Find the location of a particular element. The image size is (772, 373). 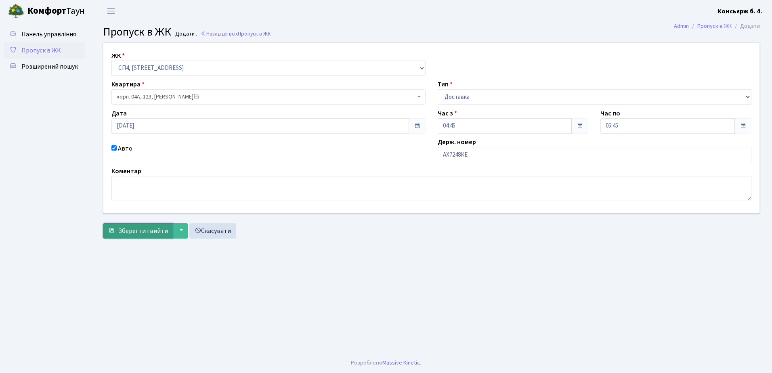

a: Розширений пошук is located at coordinates (44, 67).